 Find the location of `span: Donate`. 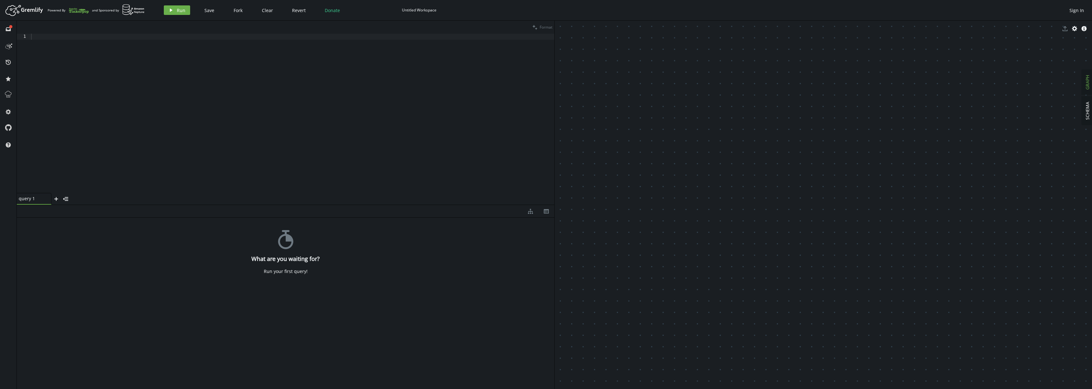

span: Donate is located at coordinates (332, 10).